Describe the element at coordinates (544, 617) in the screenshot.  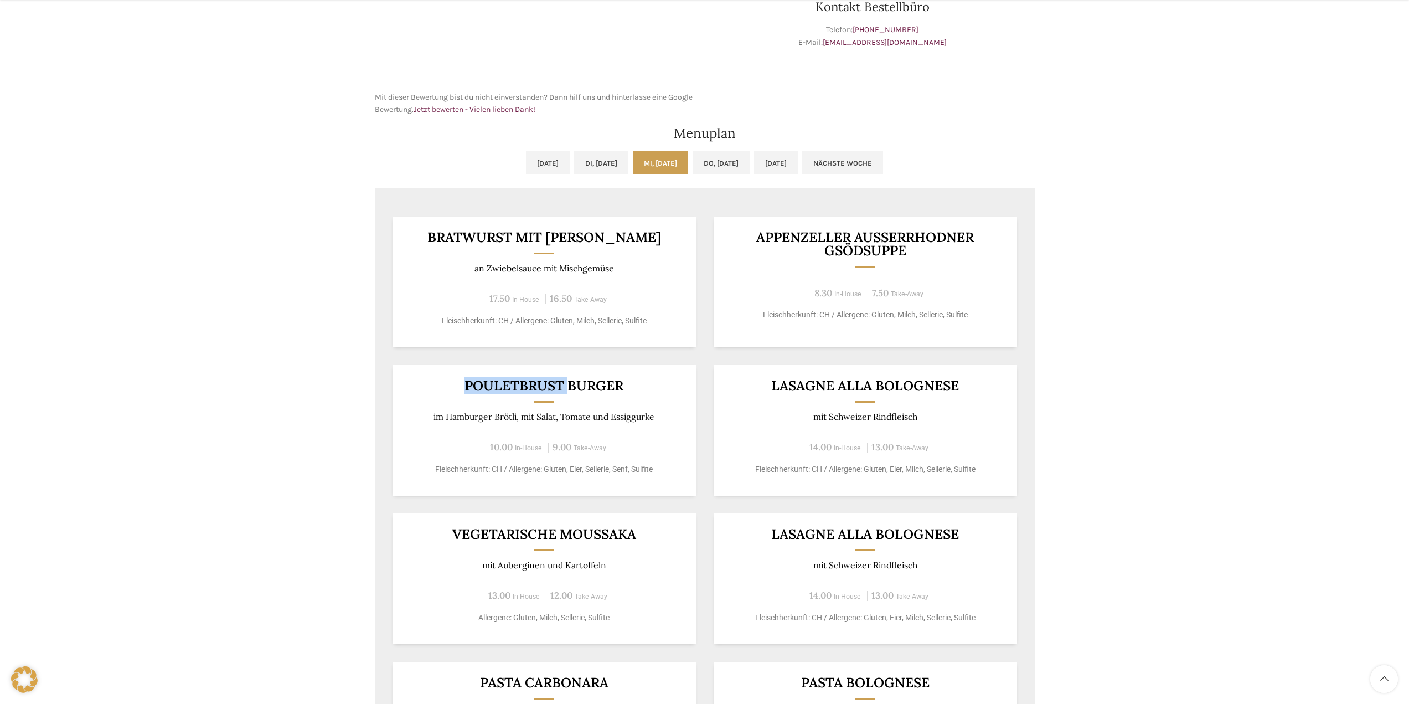
I see `p: Allergene: Gluten, Milch, Sellerie, Sulfite` at that location.